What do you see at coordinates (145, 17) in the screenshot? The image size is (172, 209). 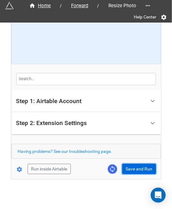 I see `a: Help Center` at bounding box center [145, 17].